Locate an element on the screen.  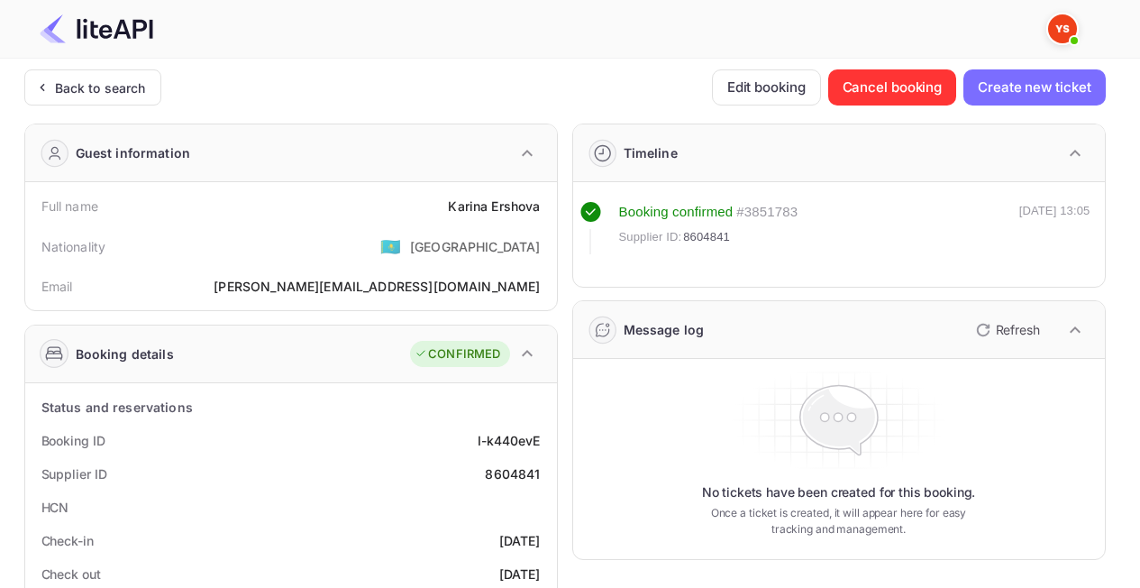
div: Booking details is located at coordinates (124, 353).